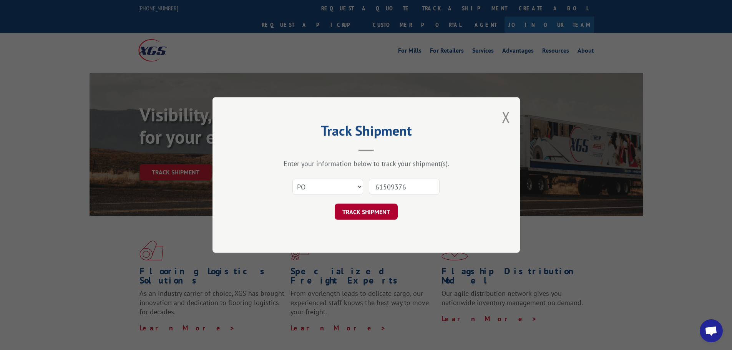 This screenshot has width=732, height=350. Describe the element at coordinates (366, 212) in the screenshot. I see `button: TRACK SHIPMENT` at that location.